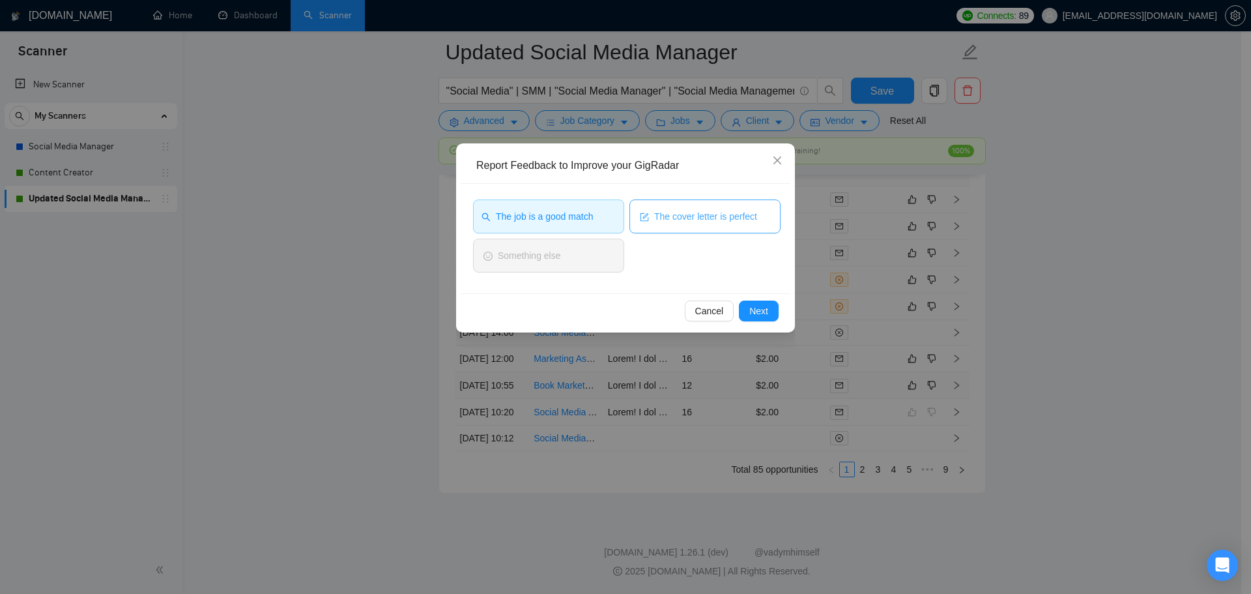 The width and height of the screenshot is (1251, 594). Describe the element at coordinates (710, 311) in the screenshot. I see `span: Cancel` at that location.